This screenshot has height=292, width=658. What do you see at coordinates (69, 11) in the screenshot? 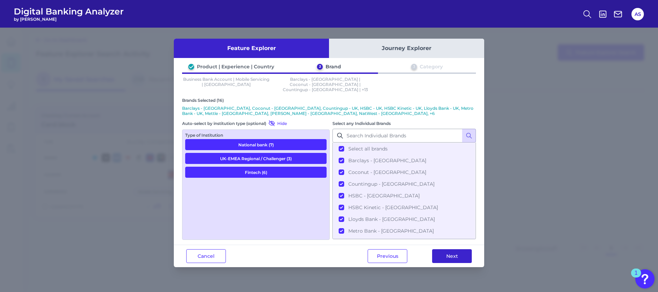
I see `span: Digital Banking Analyzer` at bounding box center [69, 11].